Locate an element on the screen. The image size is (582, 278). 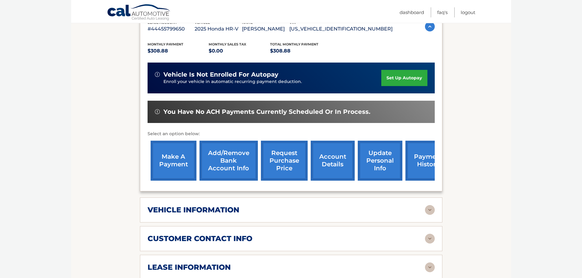
span: Total Monthly Payment is located at coordinates (294, 44).